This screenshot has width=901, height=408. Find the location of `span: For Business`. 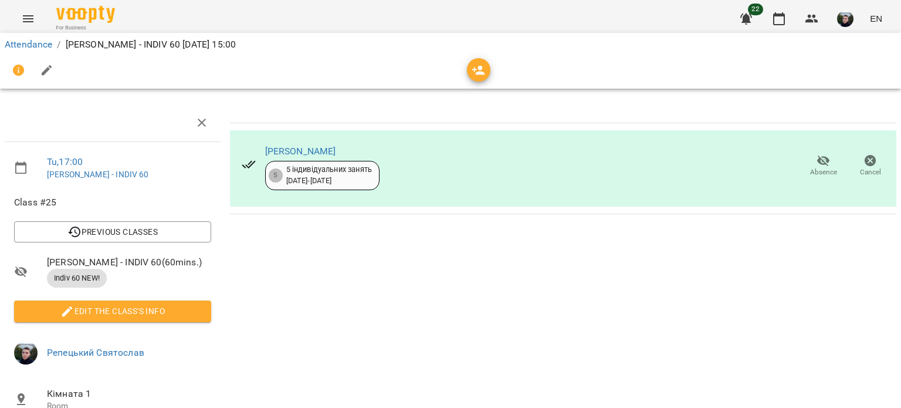

span: For Business is located at coordinates (86, 28).